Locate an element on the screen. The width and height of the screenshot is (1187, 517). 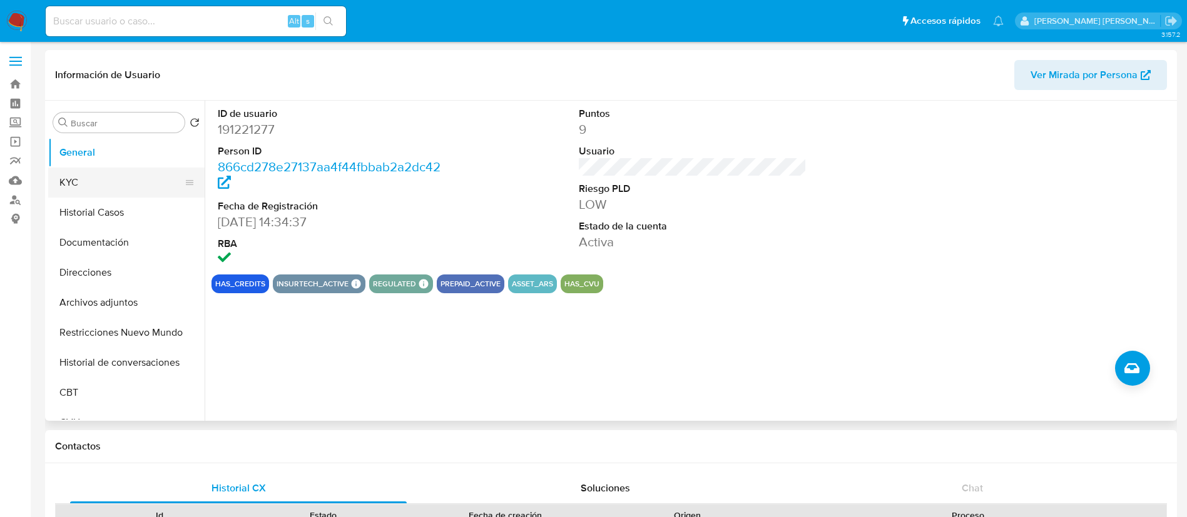
button: has_cvu is located at coordinates (582, 284).